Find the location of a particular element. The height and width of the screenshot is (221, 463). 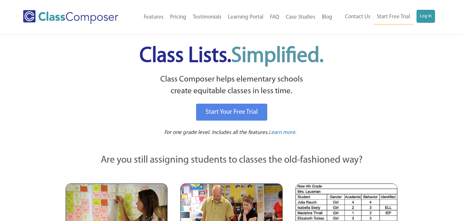

p: Are you still assigning students to classes the old-fashioned way? is located at coordinates (232, 160).